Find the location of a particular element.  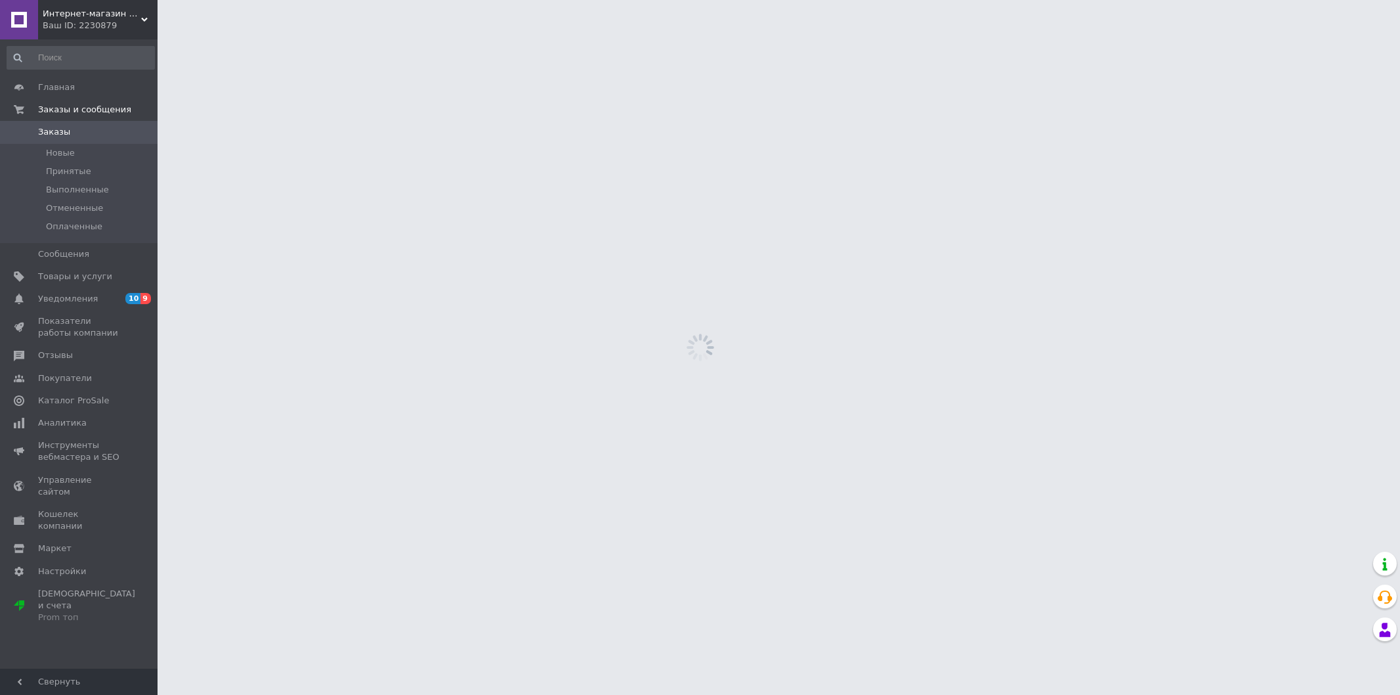

span: Маркет is located at coordinates (54, 548).